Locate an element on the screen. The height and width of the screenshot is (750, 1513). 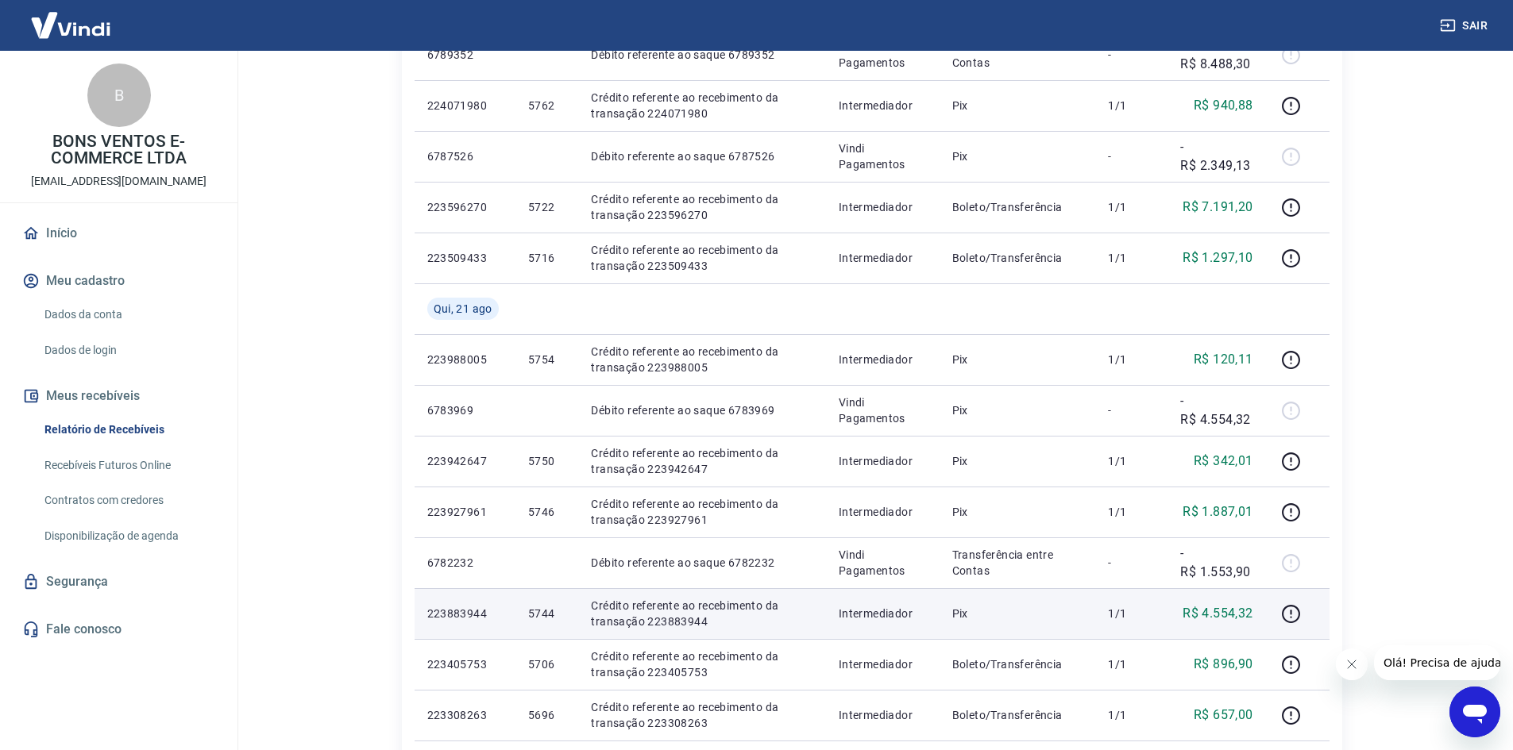
p: 223308263 is located at coordinates (465, 715).